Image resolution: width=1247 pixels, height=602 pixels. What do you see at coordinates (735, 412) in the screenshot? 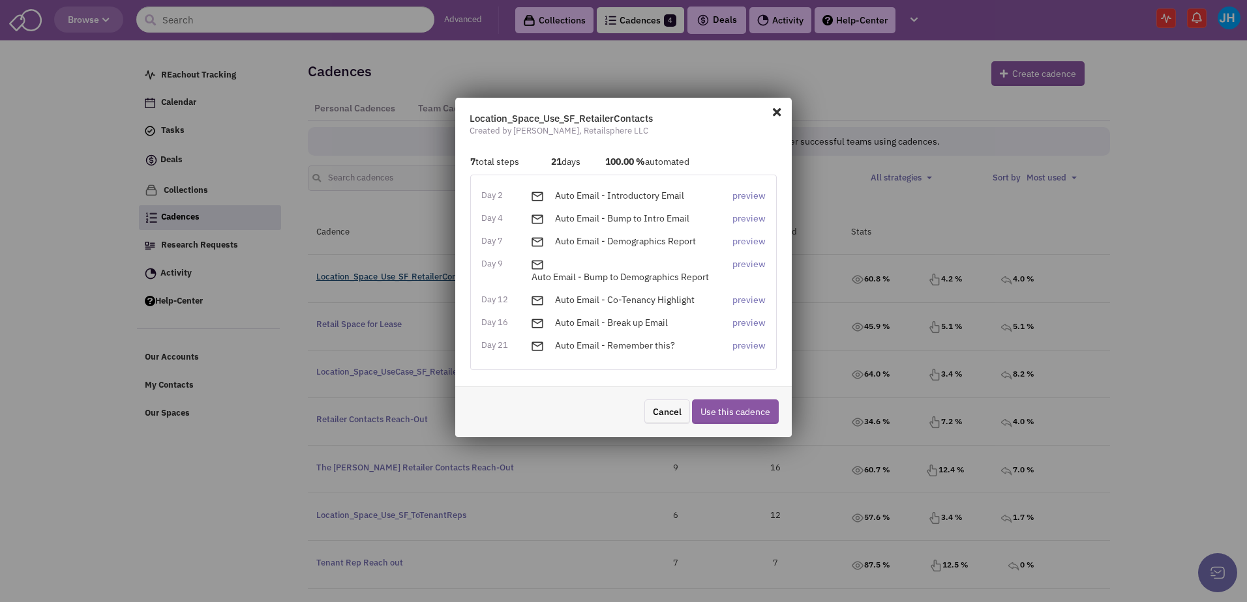
I see `a: Use this cadence` at bounding box center [735, 412].